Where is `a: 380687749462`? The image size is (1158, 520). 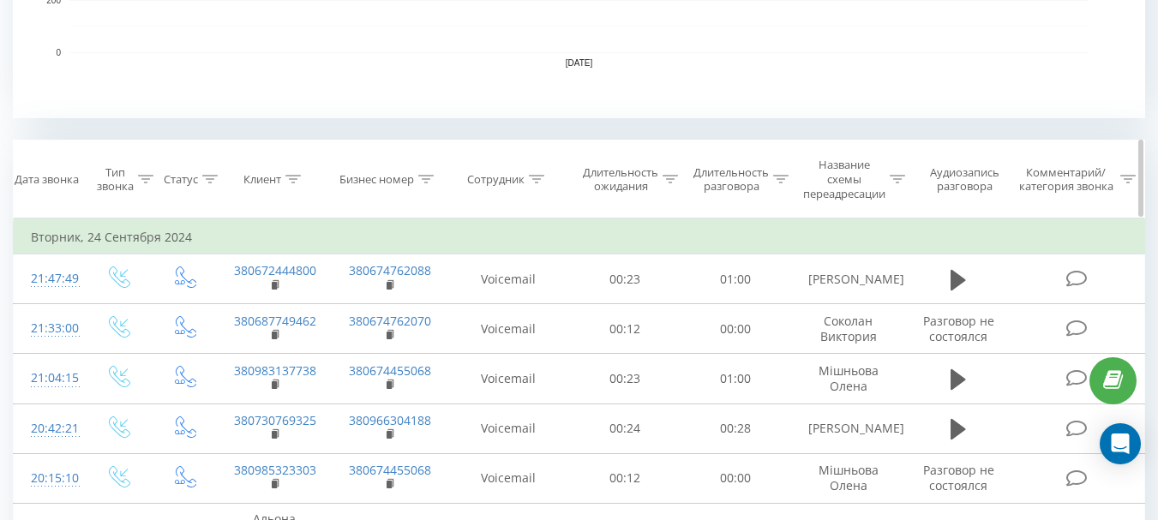
a: 380687749462 is located at coordinates (275, 320).